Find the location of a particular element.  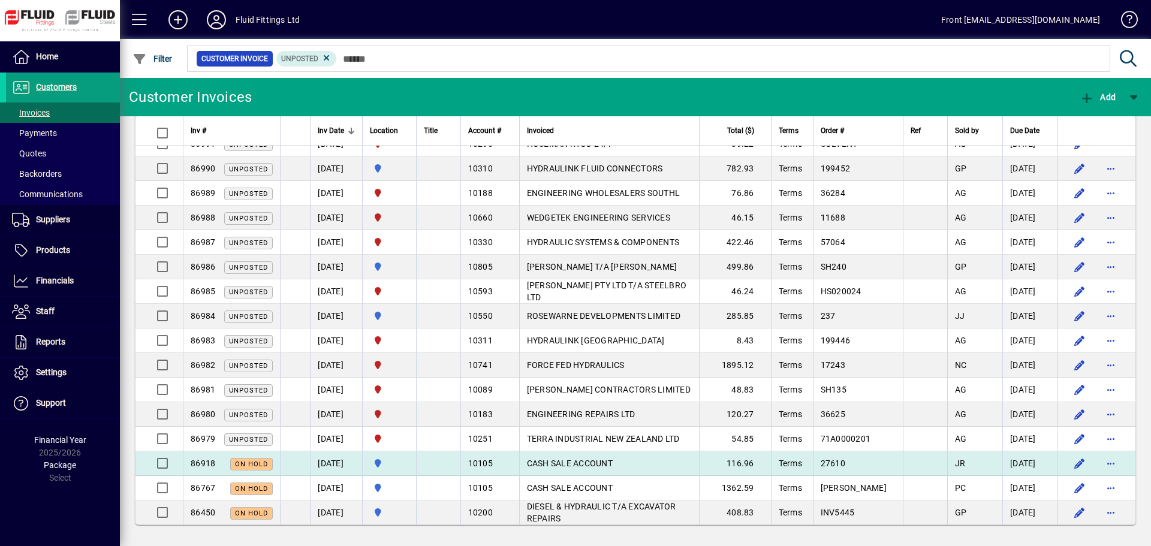

a: Staff is located at coordinates (63, 312).